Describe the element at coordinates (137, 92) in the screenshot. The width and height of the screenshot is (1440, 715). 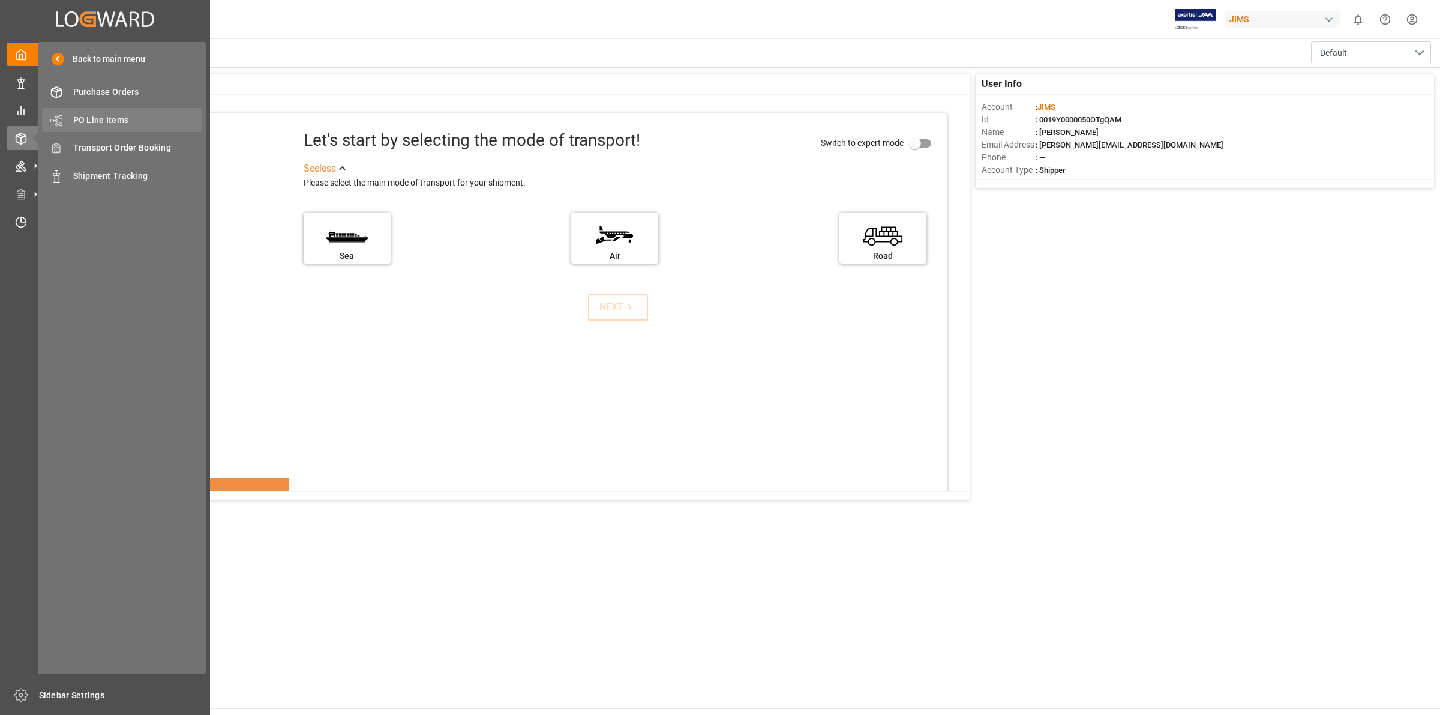
I see `span: Purchase Orders` at that location.